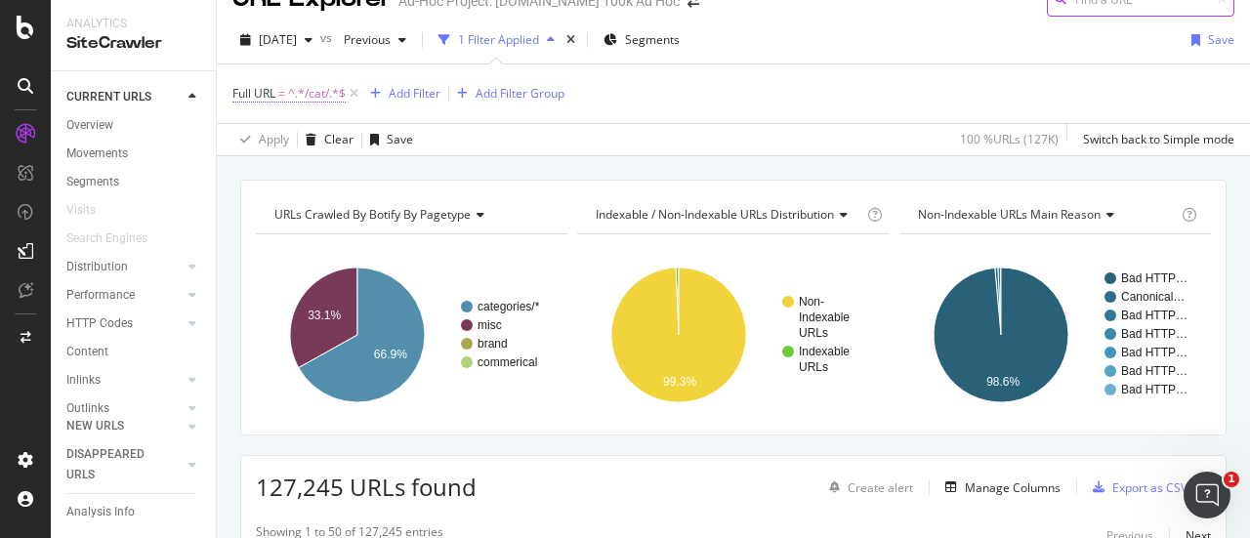  I want to click on a: CURRENT URLS, so click(124, 97).